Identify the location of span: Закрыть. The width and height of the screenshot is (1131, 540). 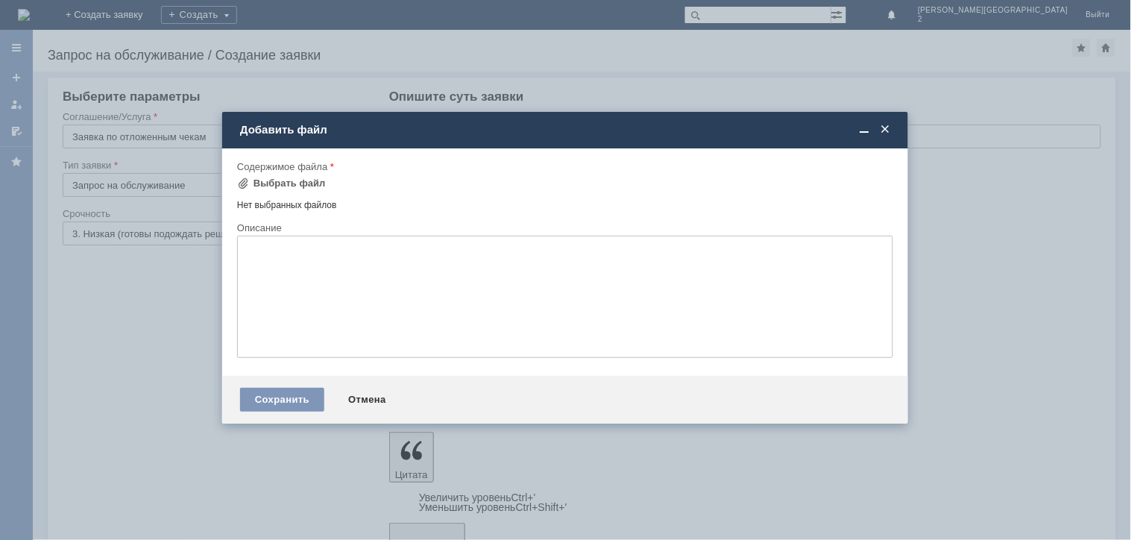
(886, 130).